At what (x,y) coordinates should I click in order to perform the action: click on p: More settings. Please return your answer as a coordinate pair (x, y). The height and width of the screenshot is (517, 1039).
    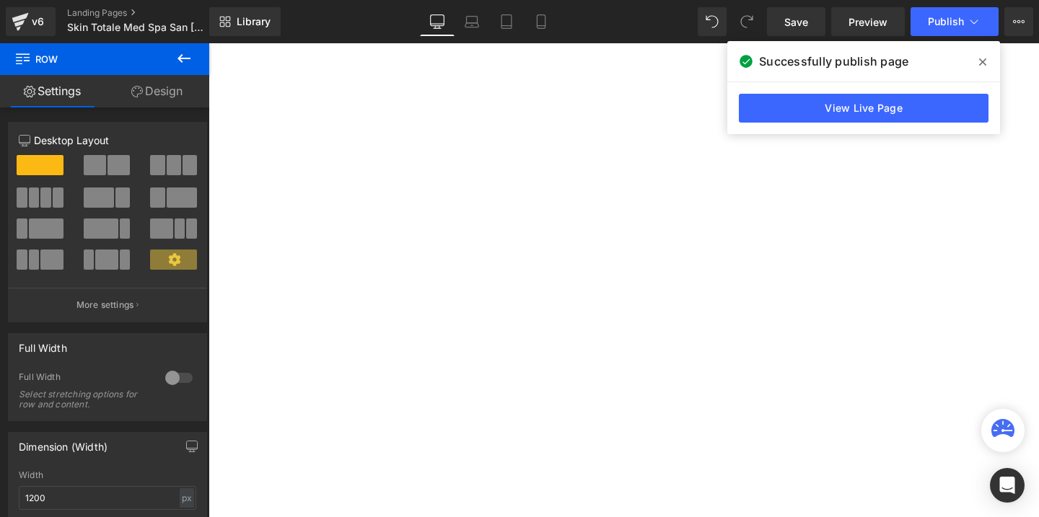
    Looking at the image, I should click on (105, 305).